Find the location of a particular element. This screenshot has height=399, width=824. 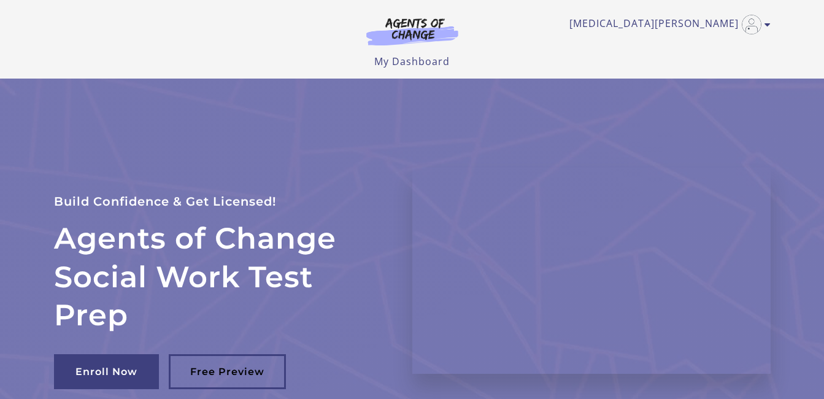

p: Build Confidence & Get Licensed! is located at coordinates (218, 201).